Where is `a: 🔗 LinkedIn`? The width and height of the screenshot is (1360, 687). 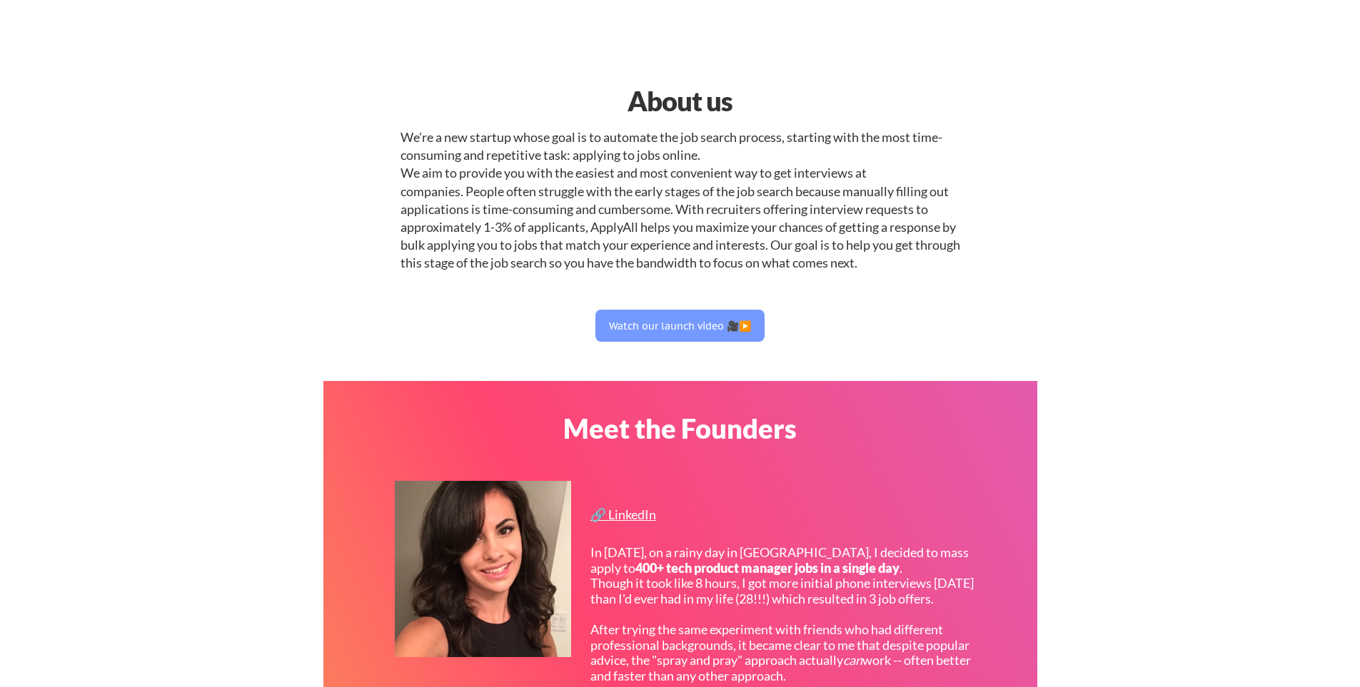
a: 🔗 LinkedIn is located at coordinates (625, 517).